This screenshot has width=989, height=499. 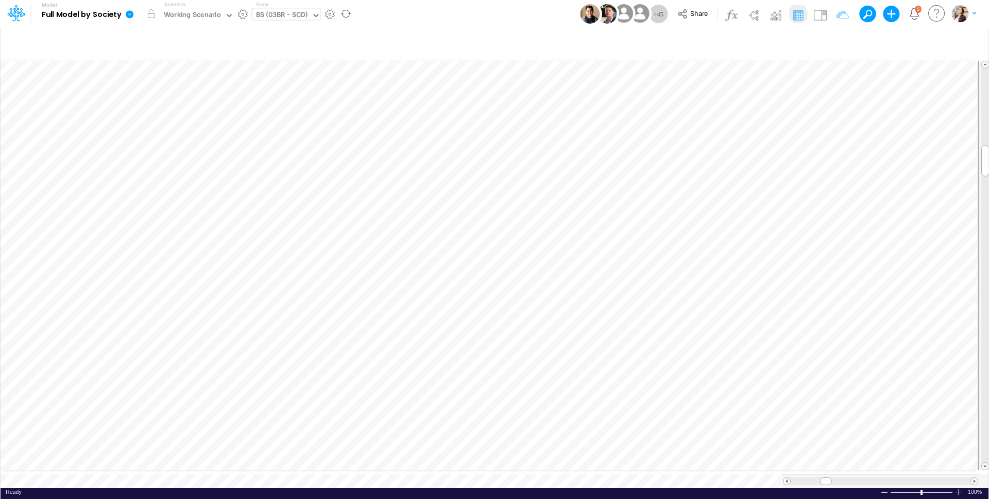 I want to click on span: 100%, so click(x=975, y=492).